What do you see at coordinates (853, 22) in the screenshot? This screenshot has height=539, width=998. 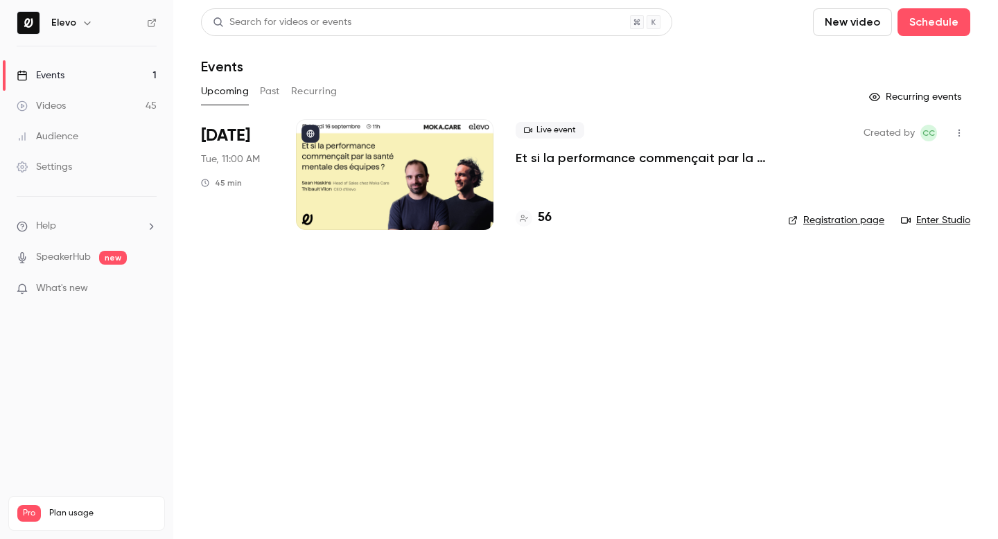 I see `button: New video` at bounding box center [853, 22].